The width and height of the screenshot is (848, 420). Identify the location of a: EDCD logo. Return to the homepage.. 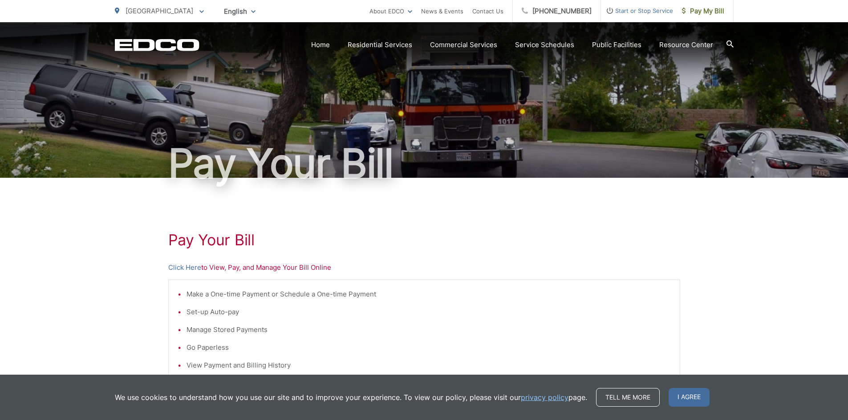
(157, 45).